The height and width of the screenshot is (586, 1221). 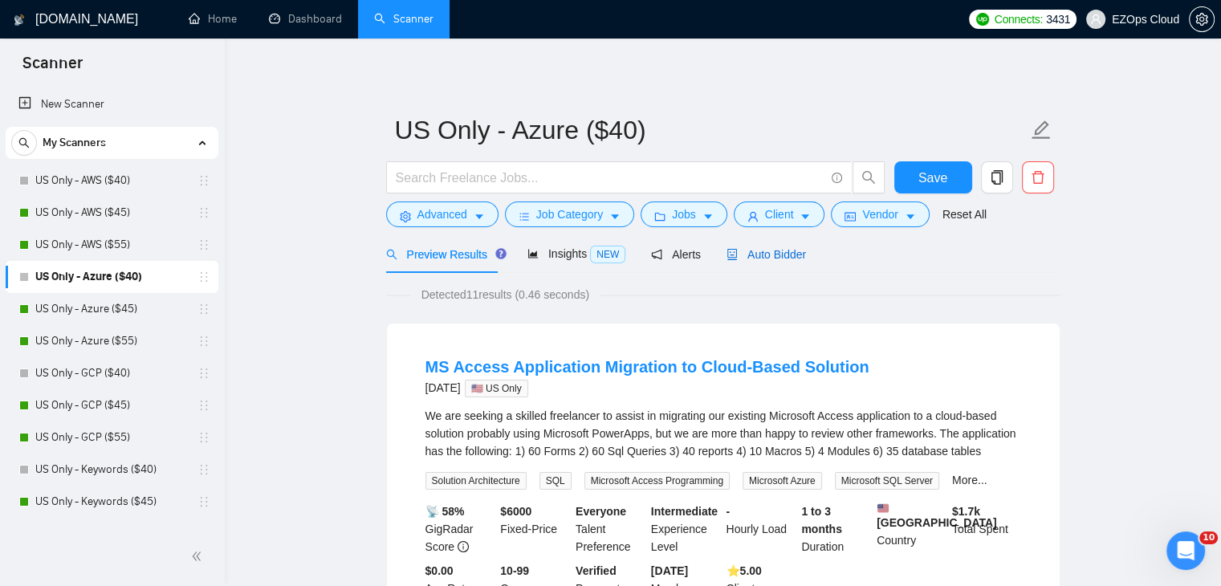 I want to click on a: US Only - Keywords ($45), so click(x=112, y=502).